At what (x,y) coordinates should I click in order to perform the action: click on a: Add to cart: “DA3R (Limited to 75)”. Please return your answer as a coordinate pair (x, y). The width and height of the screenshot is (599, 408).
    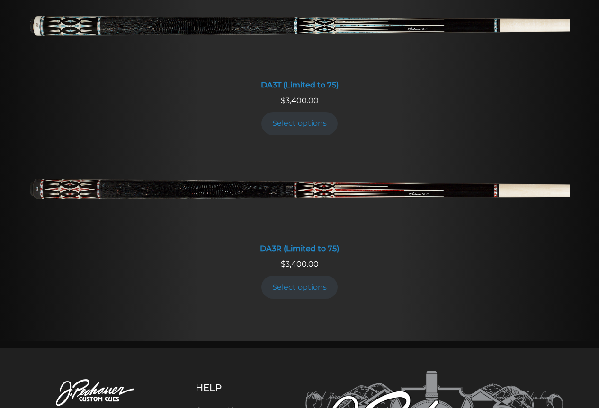
    Looking at the image, I should click on (300, 287).